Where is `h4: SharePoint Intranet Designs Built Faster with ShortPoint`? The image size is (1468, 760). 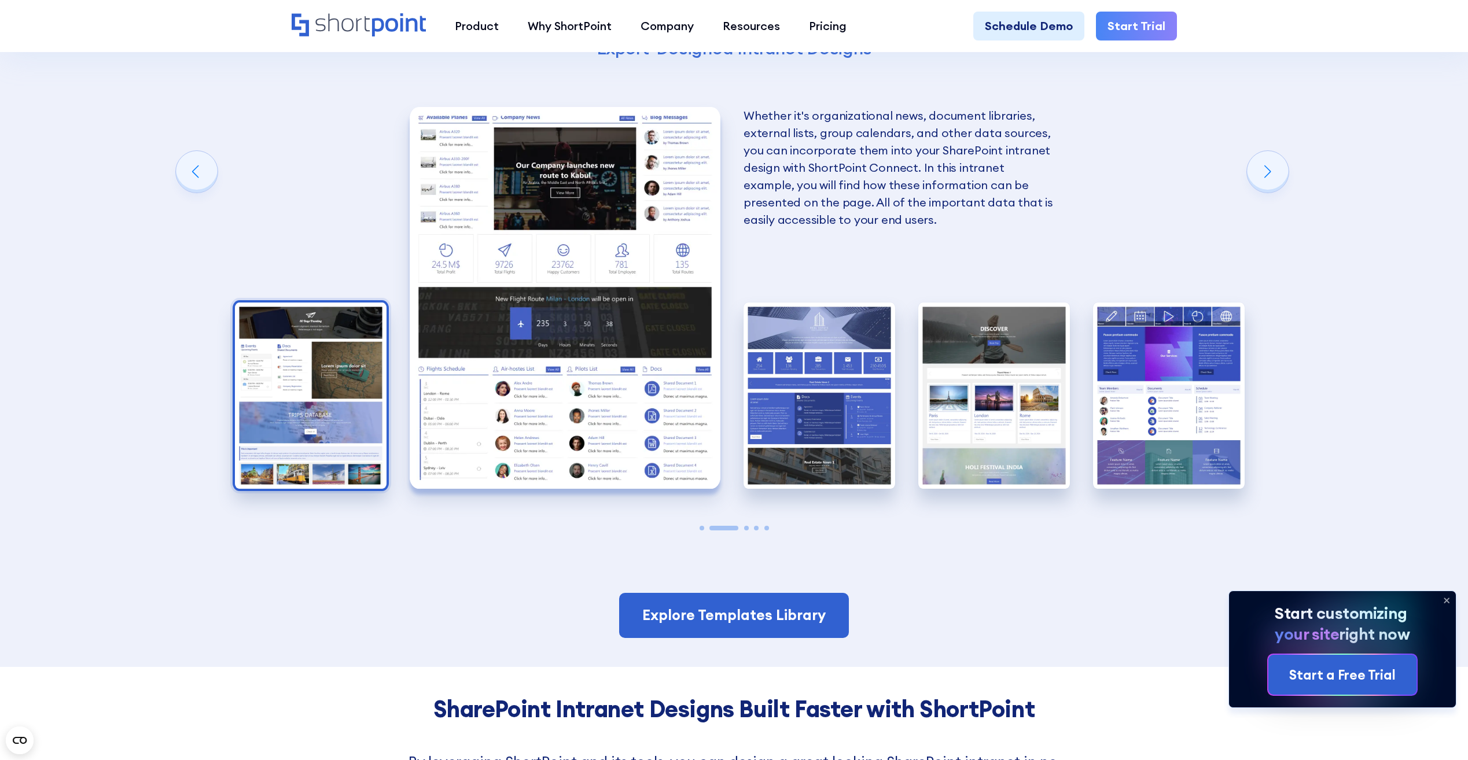 h4: SharePoint Intranet Designs Built Faster with ShortPoint is located at coordinates (734, 709).